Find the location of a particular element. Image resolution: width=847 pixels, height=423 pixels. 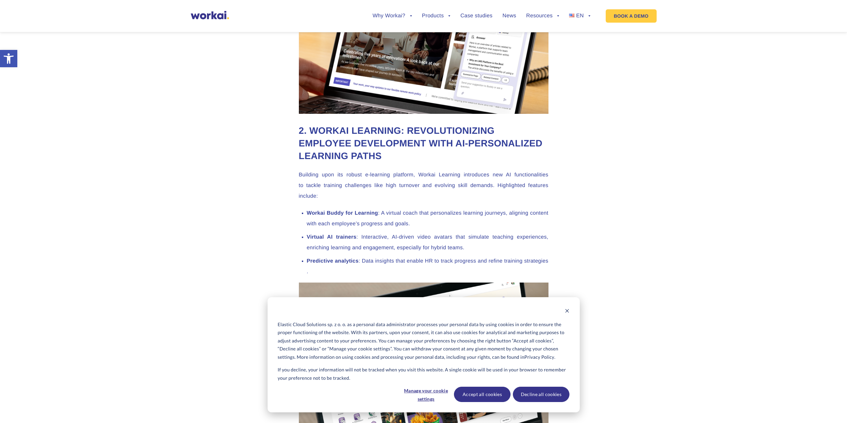

strong: Workai Buddy for Learning is located at coordinates (342, 213).